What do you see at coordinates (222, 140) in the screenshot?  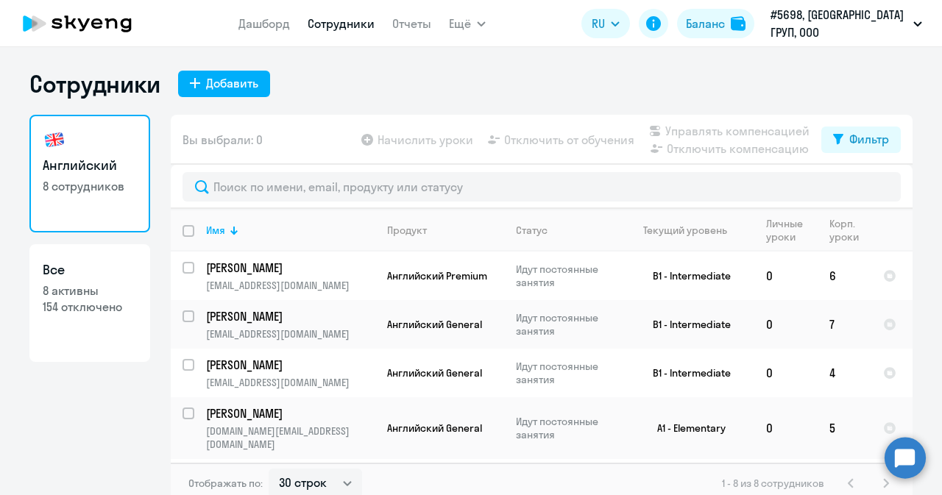 I see `span: Вы выбрали: 0` at bounding box center [222, 140].